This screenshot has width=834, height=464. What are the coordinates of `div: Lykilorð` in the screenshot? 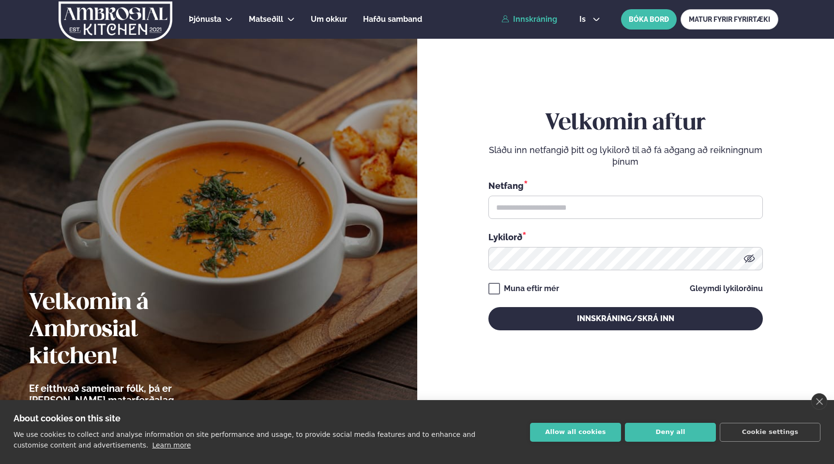 It's located at (626, 237).